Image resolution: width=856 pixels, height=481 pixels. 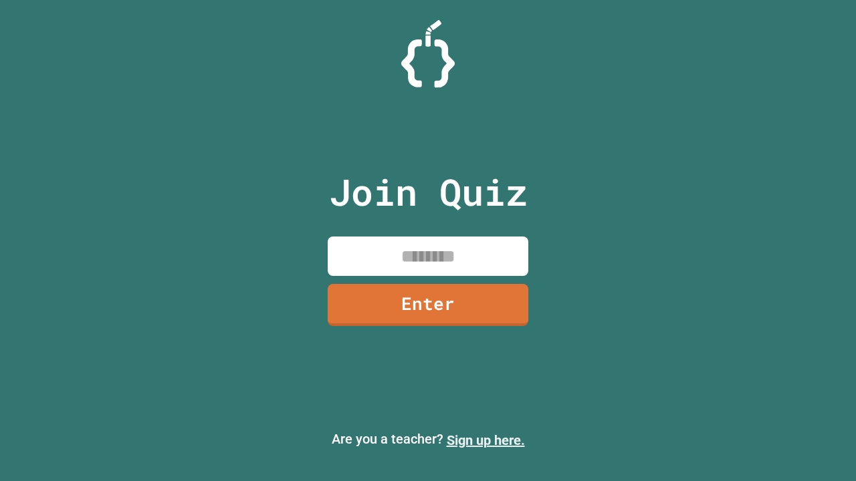 I want to click on p: Join Quiz, so click(x=428, y=192).